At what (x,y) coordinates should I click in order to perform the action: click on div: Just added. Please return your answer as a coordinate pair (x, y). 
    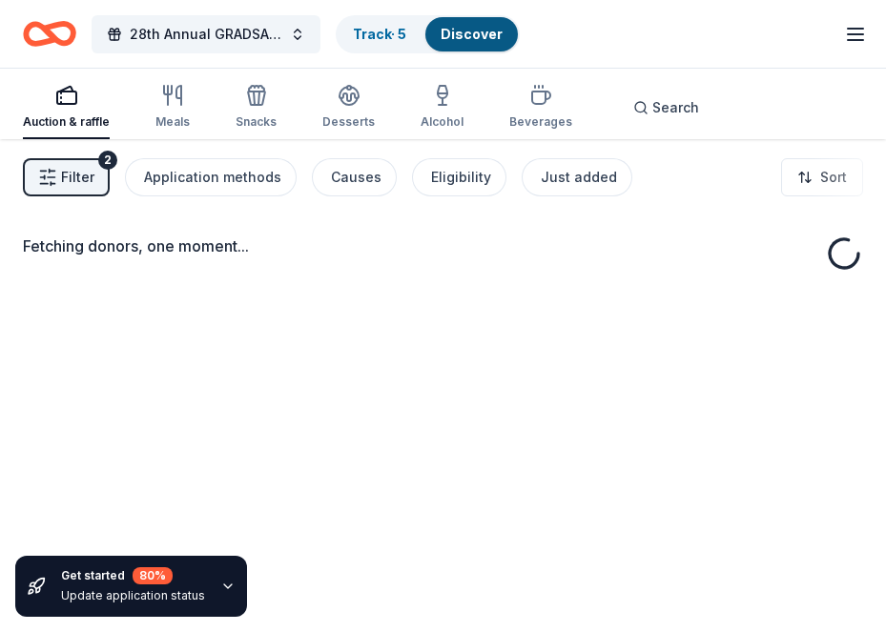
    Looking at the image, I should click on (579, 177).